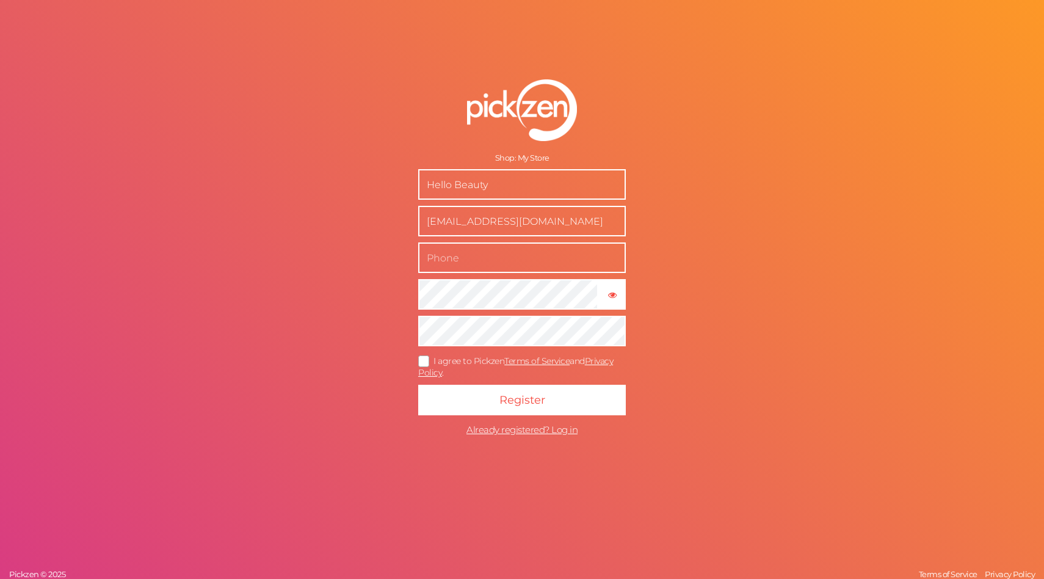 The width and height of the screenshot is (1044, 579). I want to click on span: I agree to Pickzen and ., so click(515, 366).